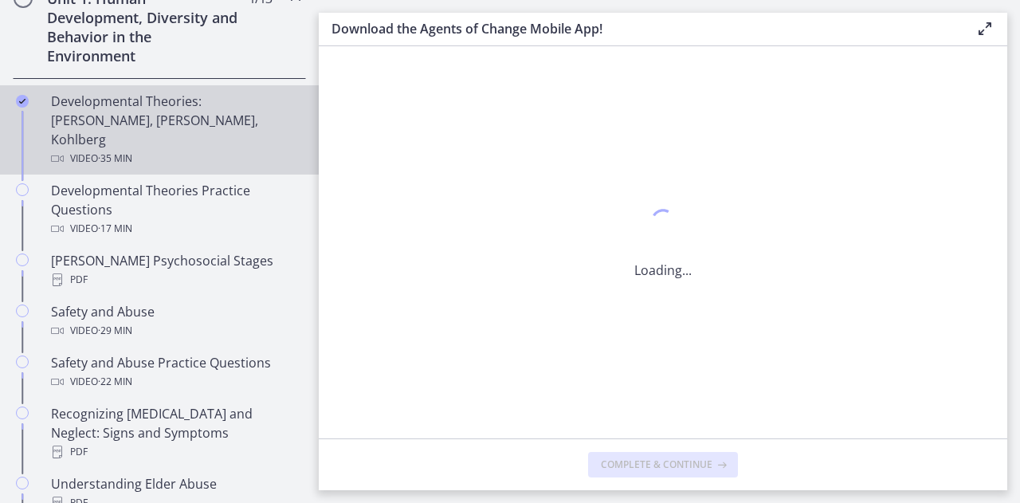  What do you see at coordinates (22, 101) in the screenshot?
I see `i: Completed` at bounding box center [22, 101].